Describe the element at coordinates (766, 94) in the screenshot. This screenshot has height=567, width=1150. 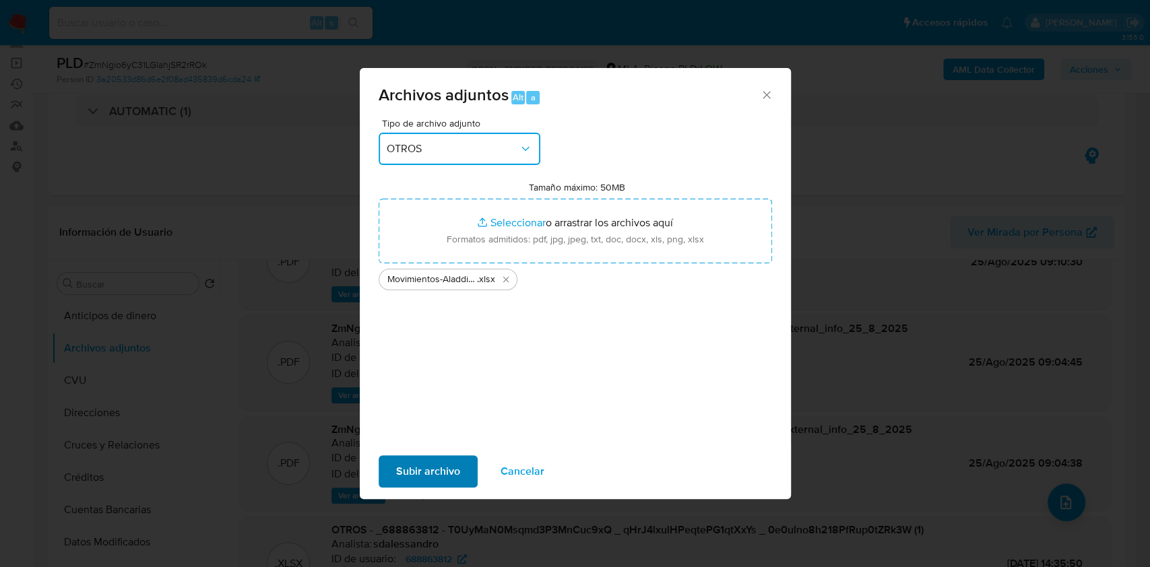
I see `button: Cerrar` at that location.